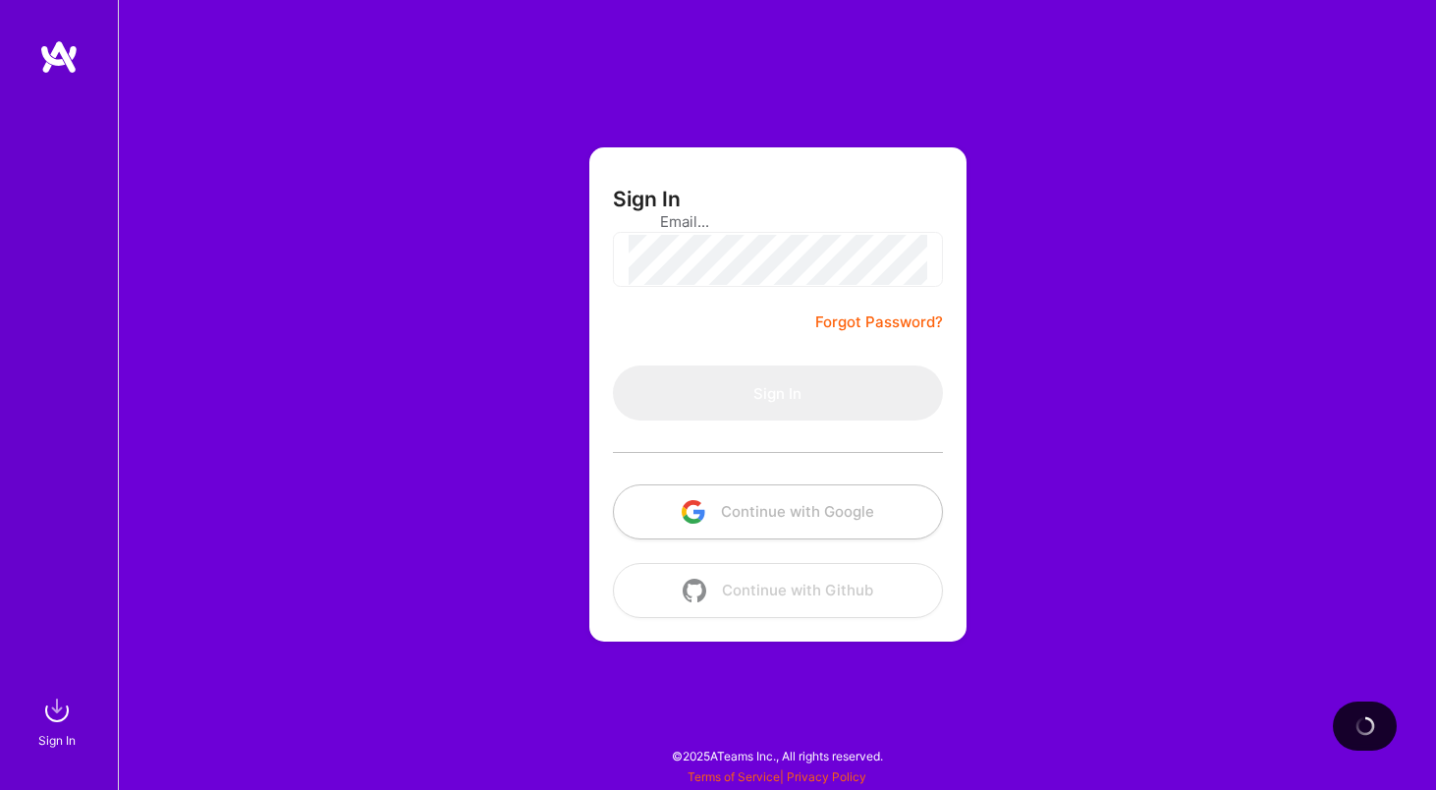  I want to click on button: Continue with Google, so click(778, 512).